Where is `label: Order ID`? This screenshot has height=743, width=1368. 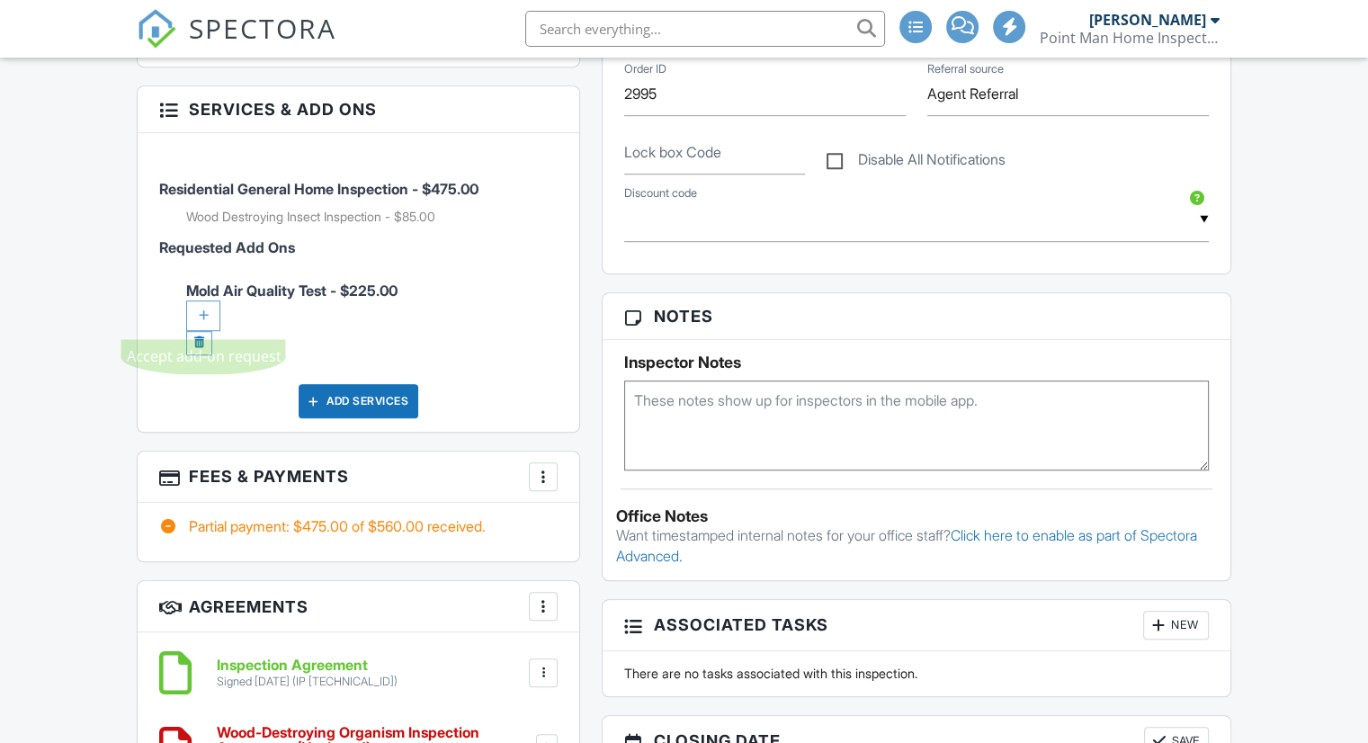 label: Order ID is located at coordinates (645, 69).